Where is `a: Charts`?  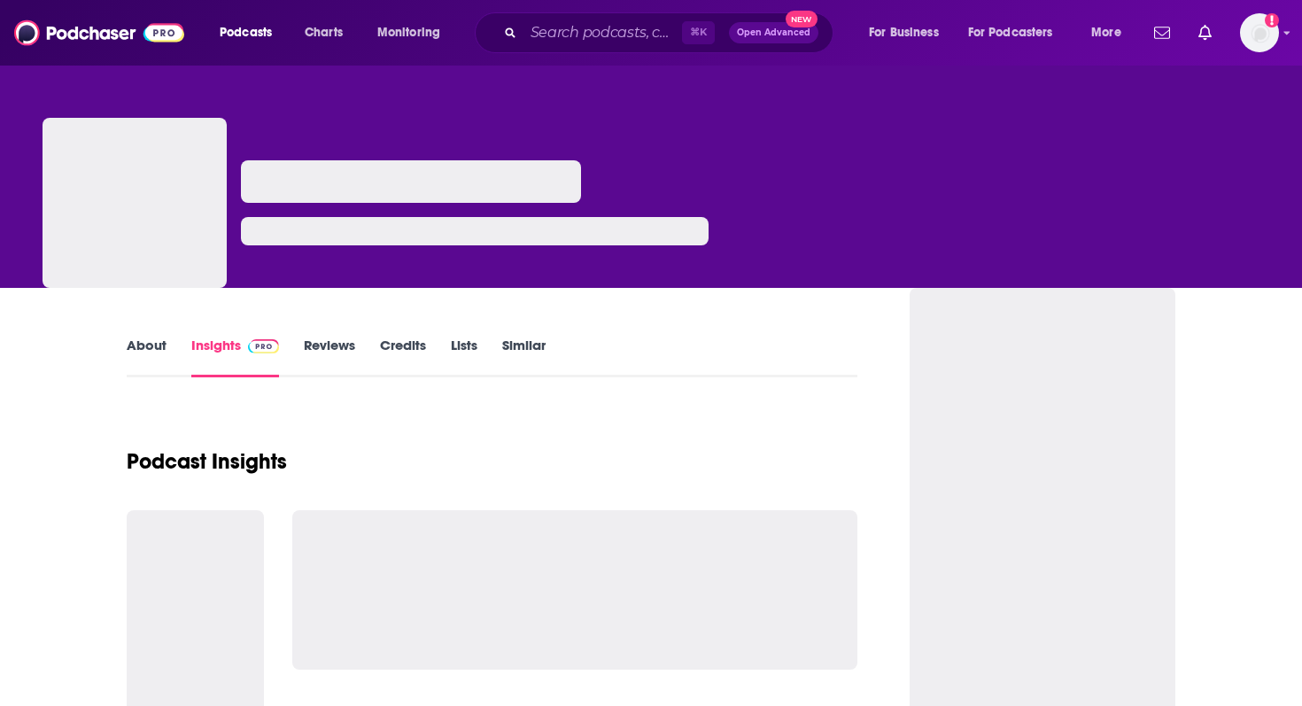 a: Charts is located at coordinates (323, 33).